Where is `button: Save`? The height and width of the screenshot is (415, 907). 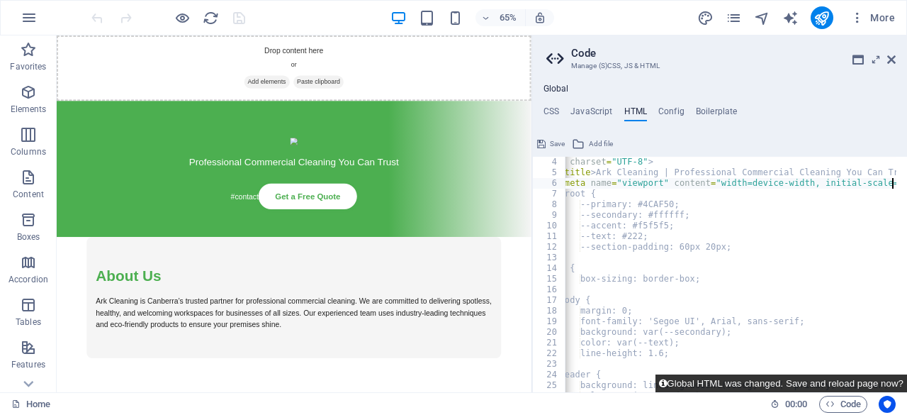 button: Save is located at coordinates (551, 144).